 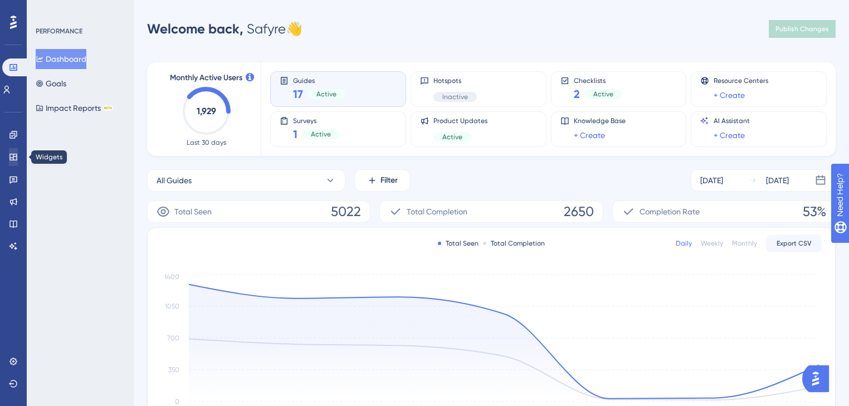 What do you see at coordinates (298, 94) in the screenshot?
I see `span: 17` at bounding box center [298, 94].